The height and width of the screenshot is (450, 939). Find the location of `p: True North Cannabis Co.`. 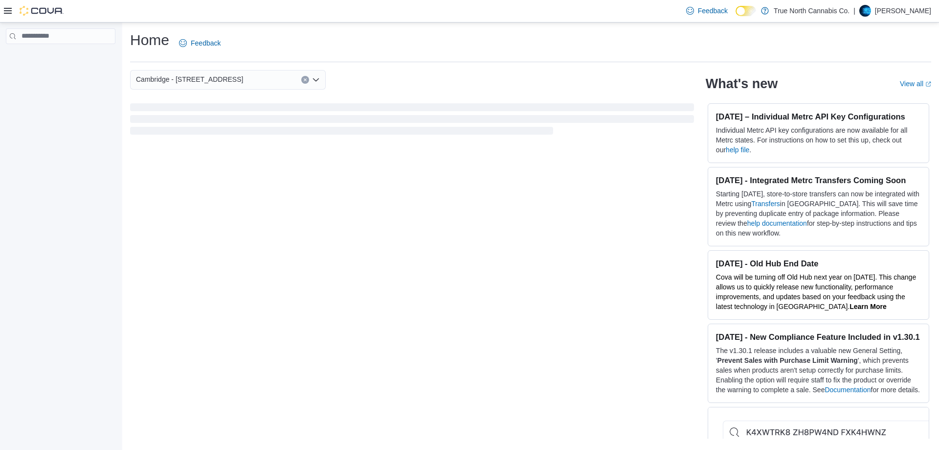

p: True North Cannabis Co. is located at coordinates (812, 11).